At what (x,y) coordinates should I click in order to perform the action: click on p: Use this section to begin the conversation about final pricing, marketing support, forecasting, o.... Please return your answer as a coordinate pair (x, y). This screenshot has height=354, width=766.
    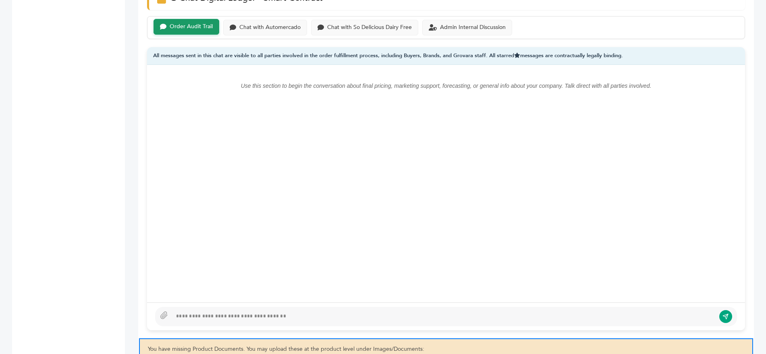
    Looking at the image, I should click on (446, 86).